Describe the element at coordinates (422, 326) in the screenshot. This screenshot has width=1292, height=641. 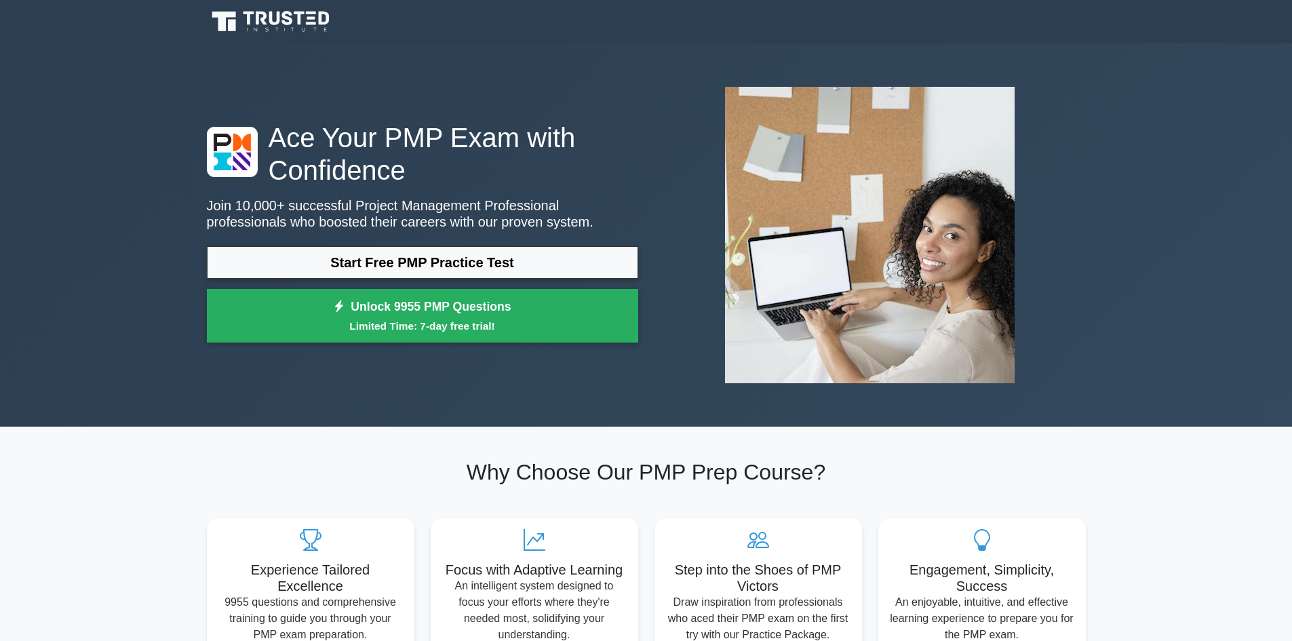
I see `small: Limited Time: 7-day free trial!` at that location.